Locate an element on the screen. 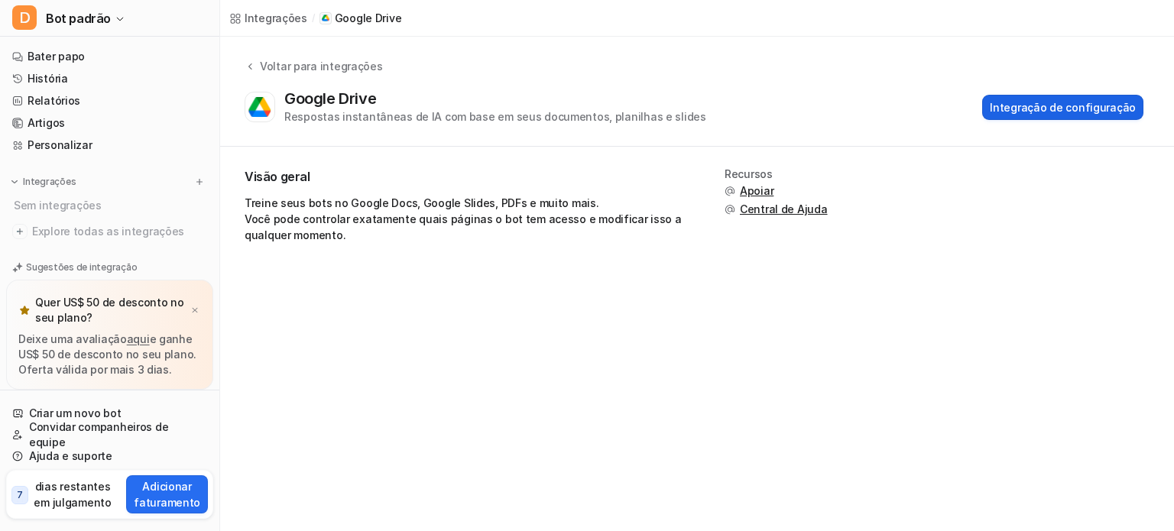 Image resolution: width=1174 pixels, height=531 pixels. font: Criar um novo bot is located at coordinates (75, 413).